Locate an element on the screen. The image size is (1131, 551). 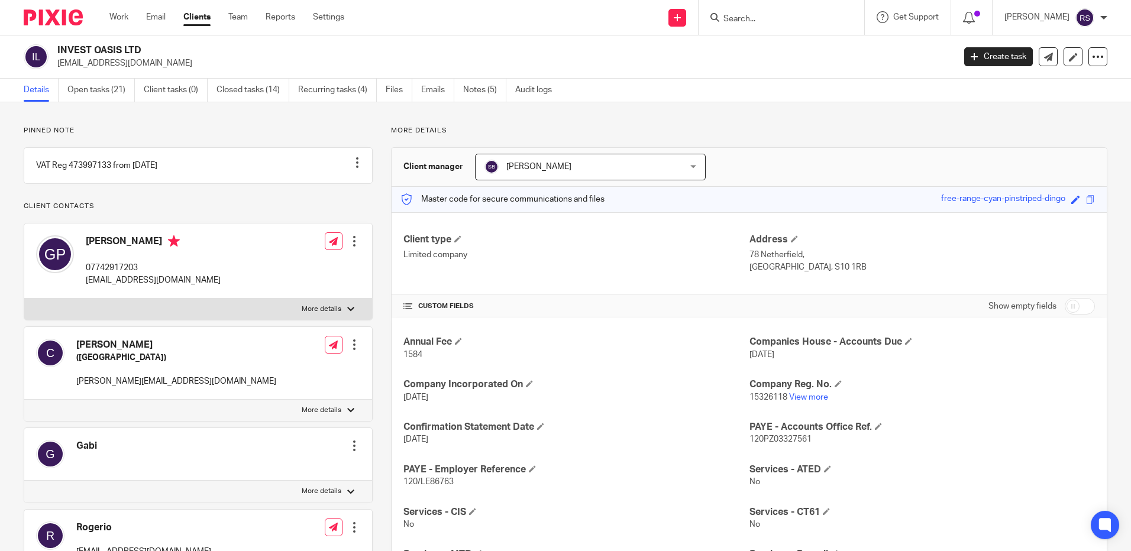
a: Open tasks (21) is located at coordinates (101, 90).